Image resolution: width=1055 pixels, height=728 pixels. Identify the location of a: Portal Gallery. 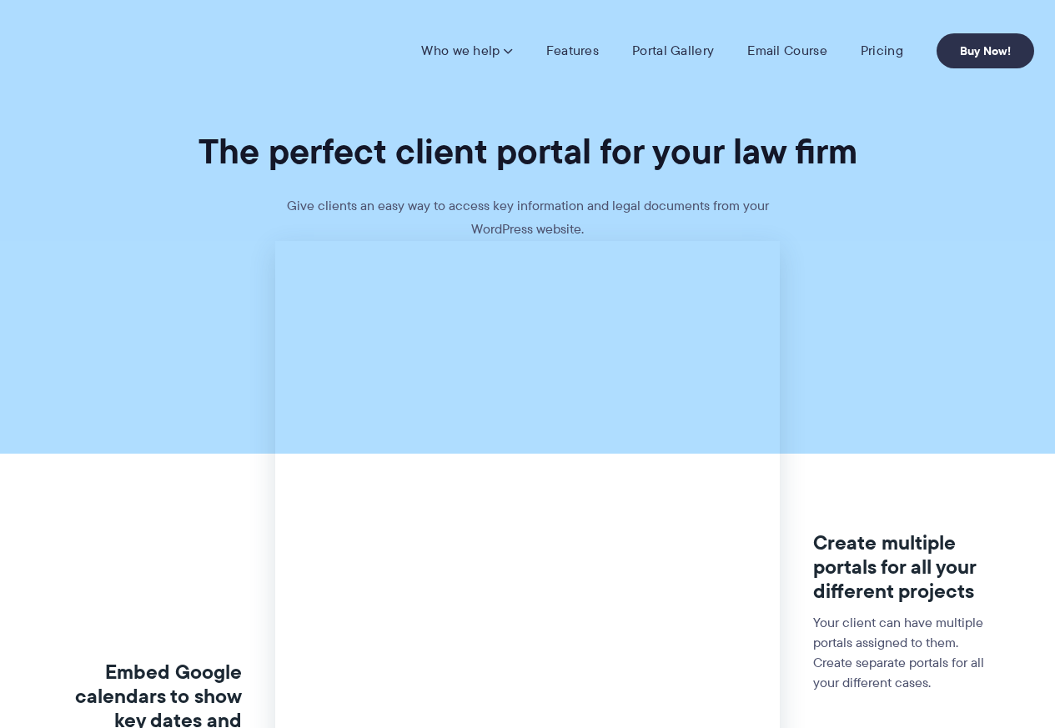
(673, 51).